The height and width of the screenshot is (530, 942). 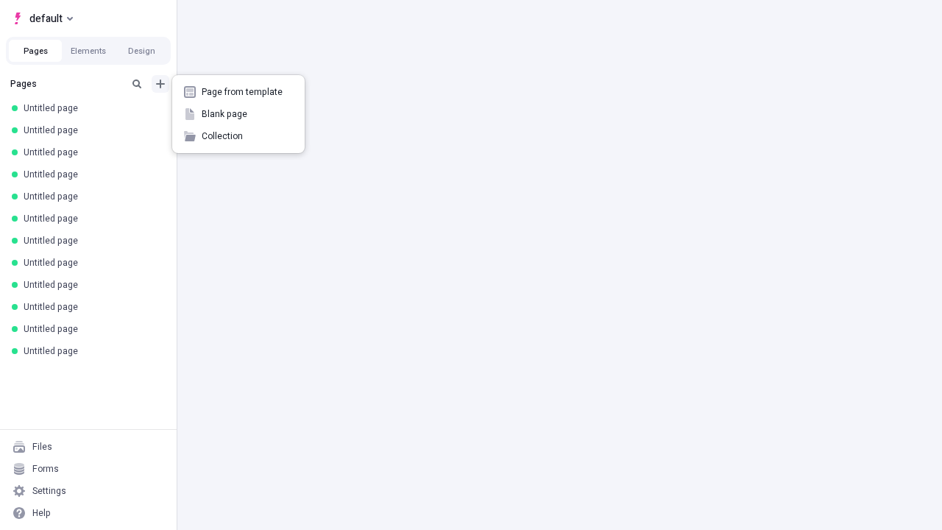 I want to click on span: Page from template, so click(x=247, y=92).